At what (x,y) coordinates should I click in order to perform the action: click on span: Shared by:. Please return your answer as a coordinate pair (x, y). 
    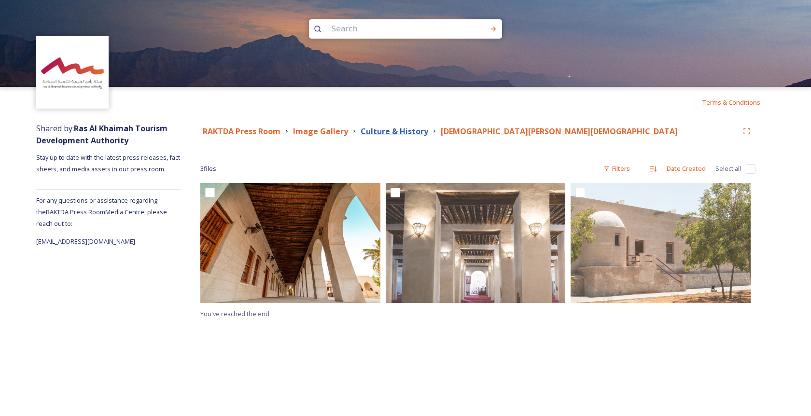
    Looking at the image, I should click on (102, 134).